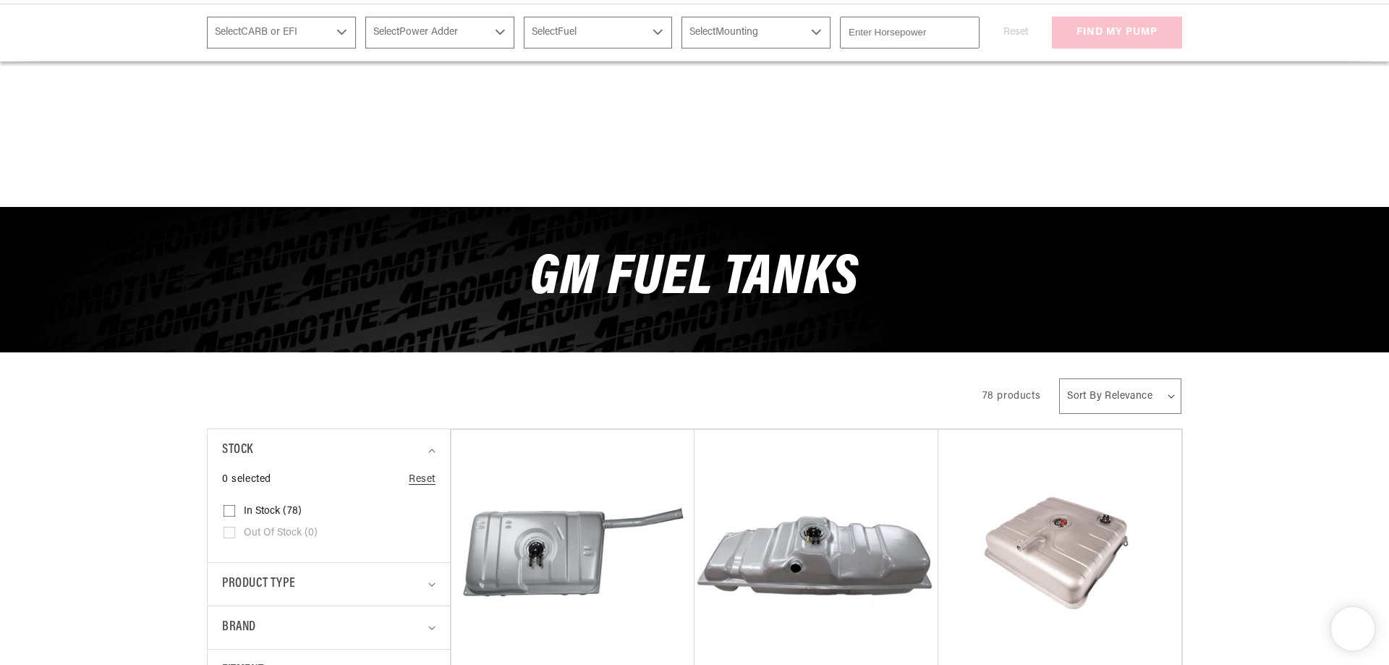 Image resolution: width=1389 pixels, height=665 pixels. I want to click on span: Brand, so click(239, 627).